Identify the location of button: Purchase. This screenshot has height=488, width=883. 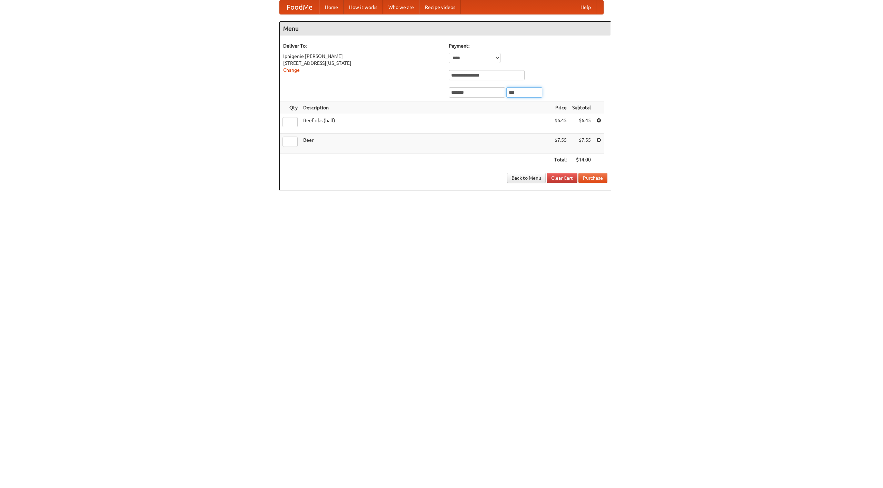
(593, 178).